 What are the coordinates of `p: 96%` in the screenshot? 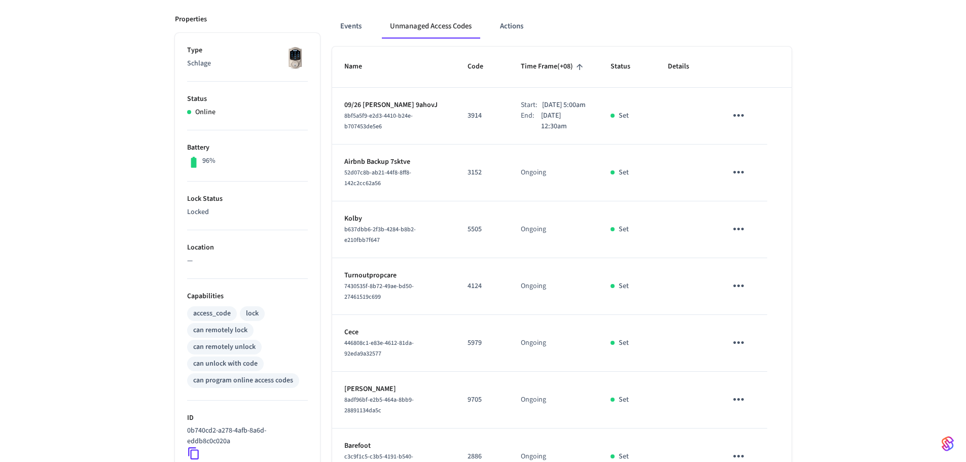 It's located at (209, 161).